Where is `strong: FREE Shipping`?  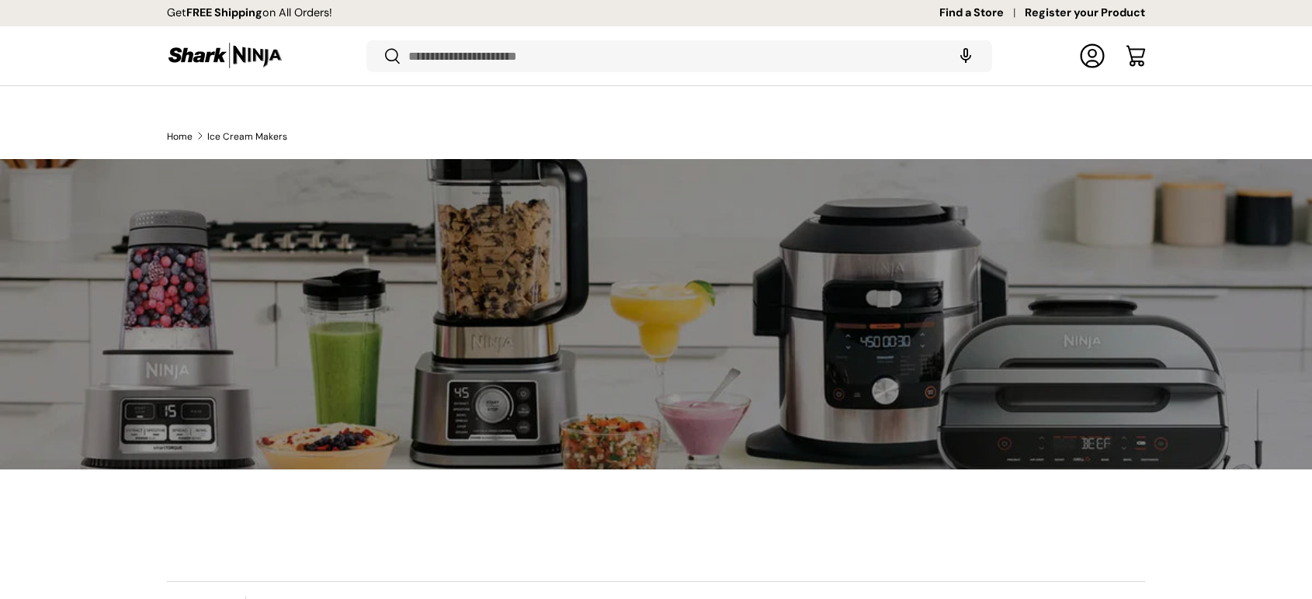
strong: FREE Shipping is located at coordinates (224, 12).